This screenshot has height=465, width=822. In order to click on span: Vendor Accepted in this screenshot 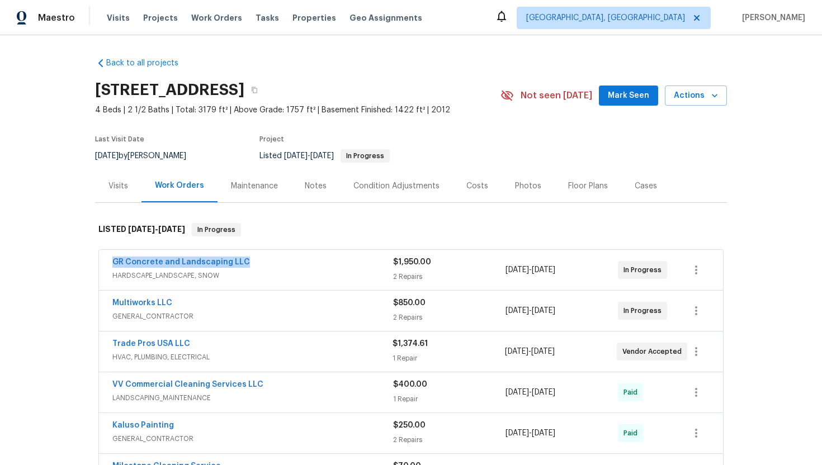, I will do `click(654, 352)`.